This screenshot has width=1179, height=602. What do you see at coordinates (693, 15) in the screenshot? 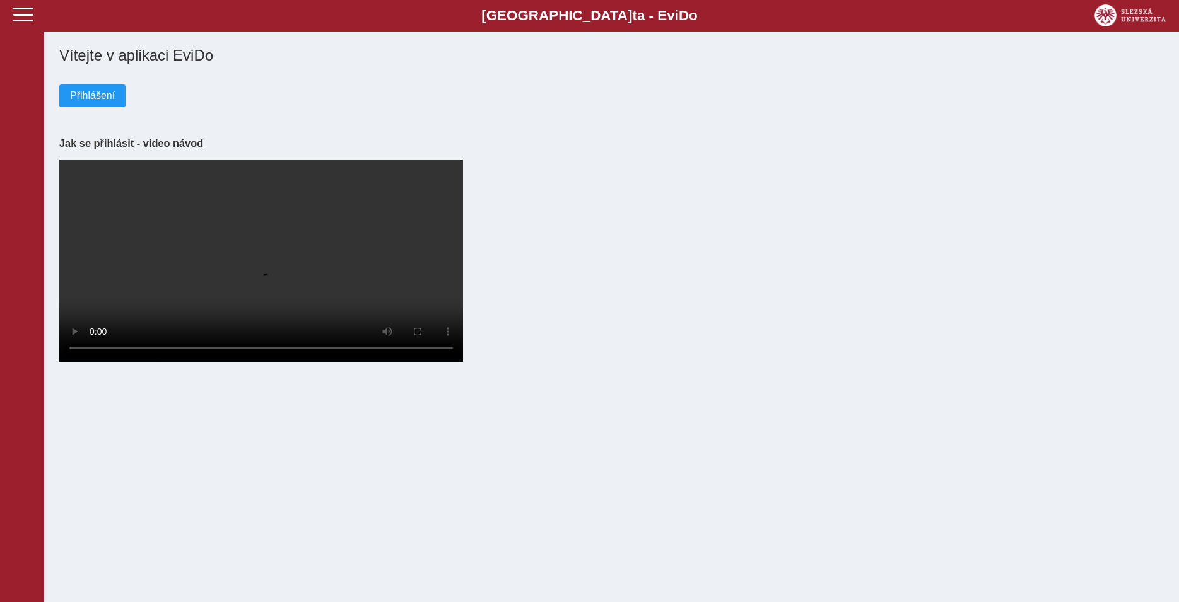
I see `span: o` at bounding box center [693, 15].